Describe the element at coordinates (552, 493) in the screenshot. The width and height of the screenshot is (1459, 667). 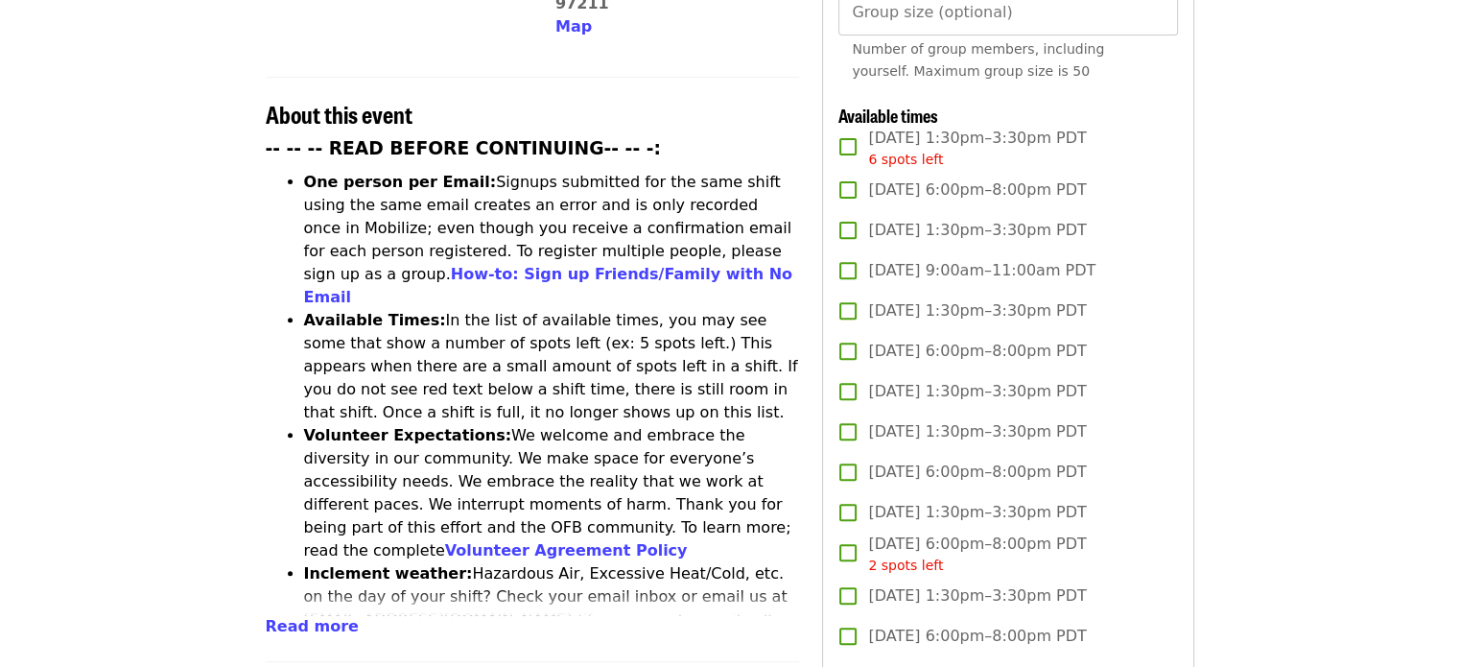
I see `li: We welcome and embrace the diversity in our community. We make space for everyone’s accessibility...` at that location.